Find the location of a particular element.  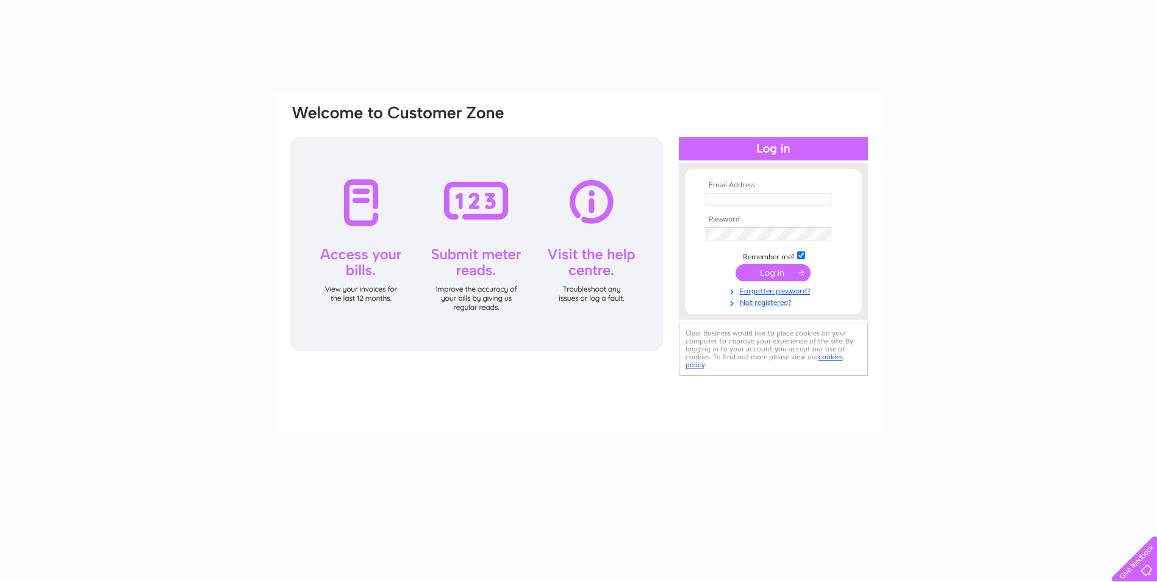

th: Email Address: is located at coordinates (773, 185).